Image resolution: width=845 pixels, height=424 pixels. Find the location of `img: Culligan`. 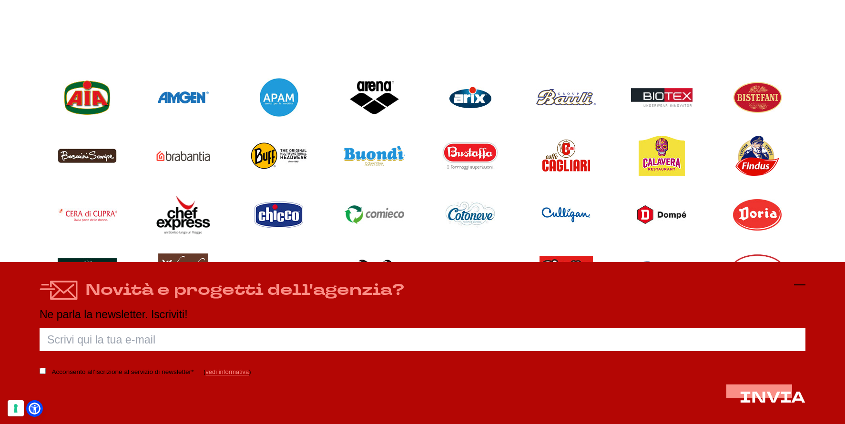

img: Culligan is located at coordinates (566, 215).